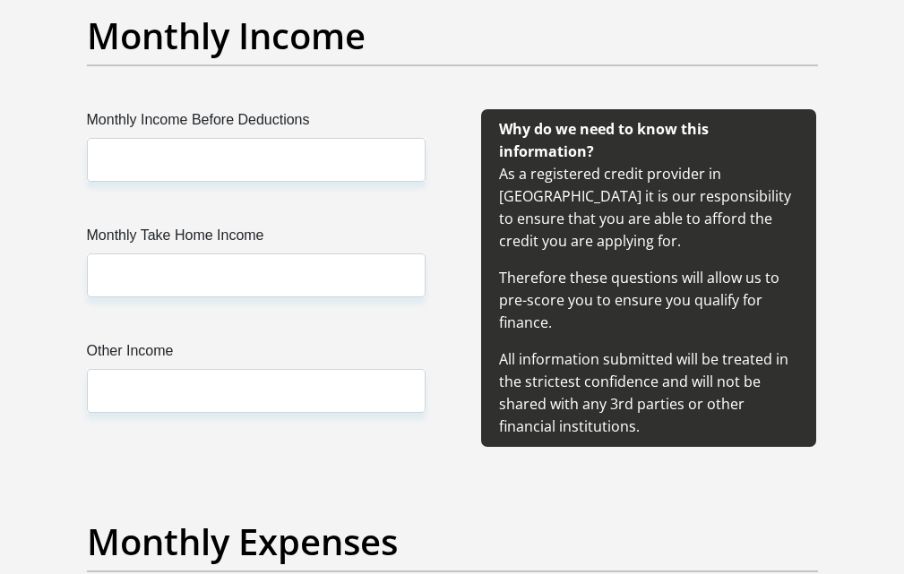 The image size is (904, 574). I want to click on input: Other Income, so click(256, 391).